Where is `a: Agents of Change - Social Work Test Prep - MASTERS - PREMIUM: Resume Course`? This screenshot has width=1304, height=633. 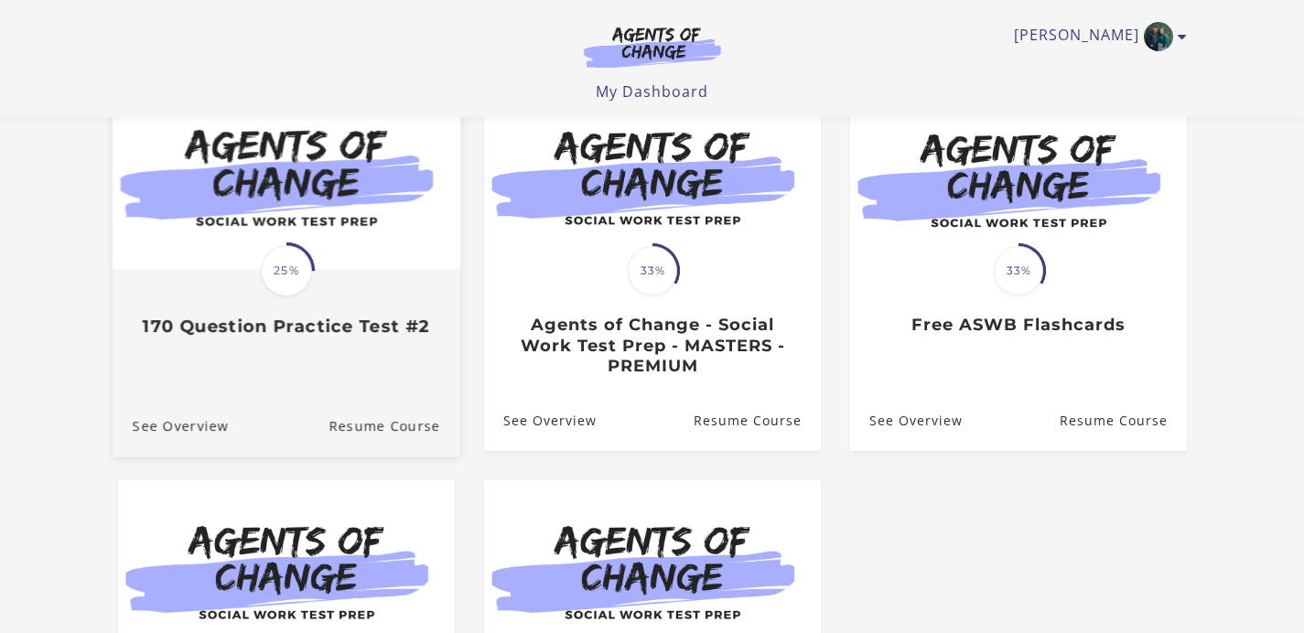 a: Agents of Change - Social Work Test Prep - MASTERS - PREMIUM: Resume Course is located at coordinates (756, 421).